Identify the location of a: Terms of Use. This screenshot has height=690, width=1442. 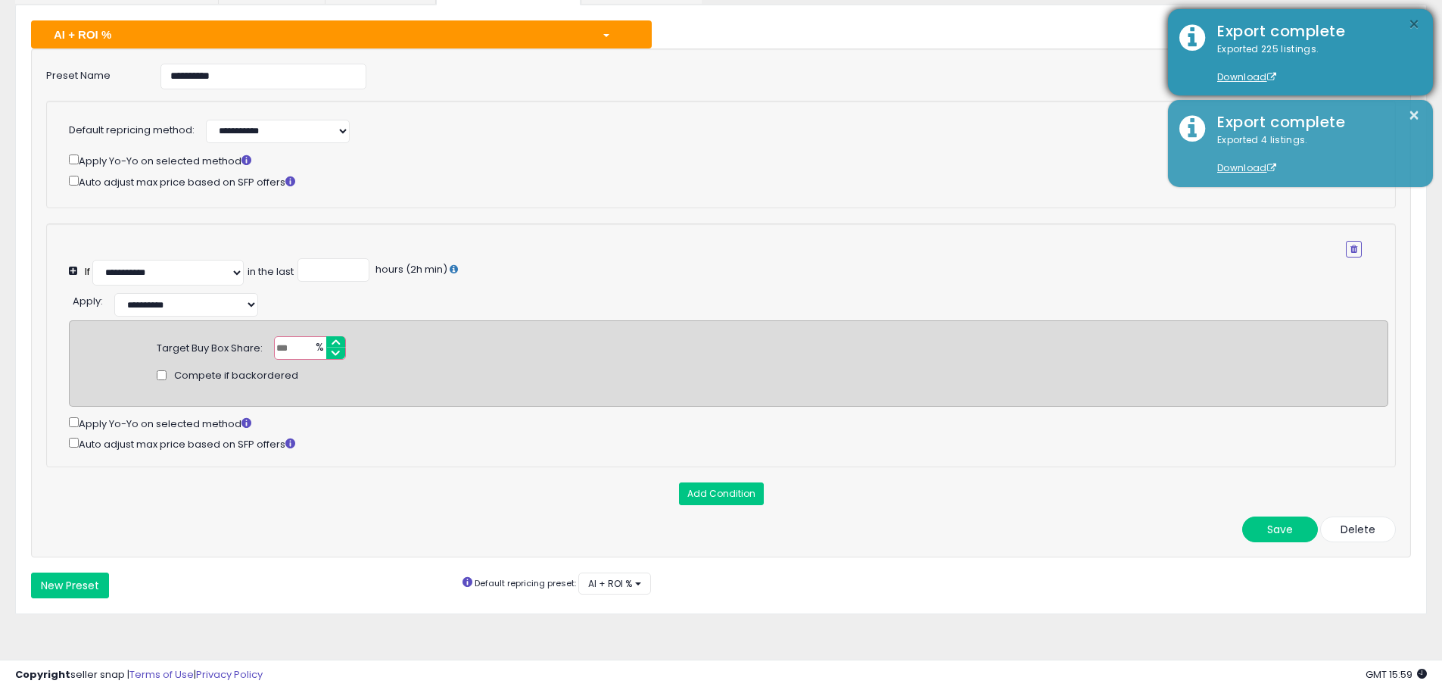
(161, 674).